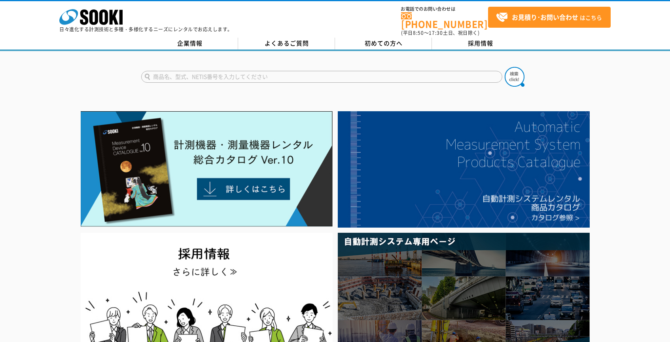  What do you see at coordinates (189, 44) in the screenshot?
I see `a: 企業情報` at bounding box center [189, 44].